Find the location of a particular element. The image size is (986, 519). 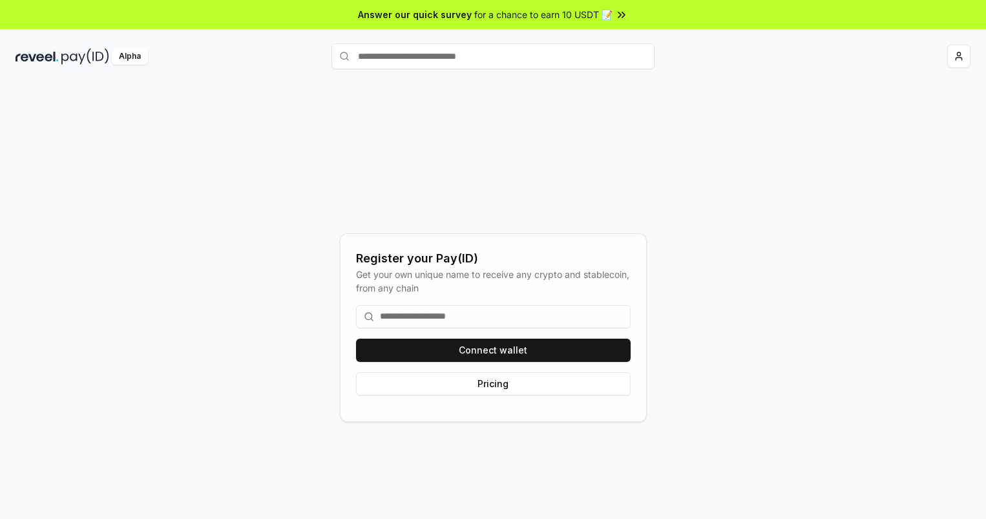

button: Pricing is located at coordinates (493, 384).